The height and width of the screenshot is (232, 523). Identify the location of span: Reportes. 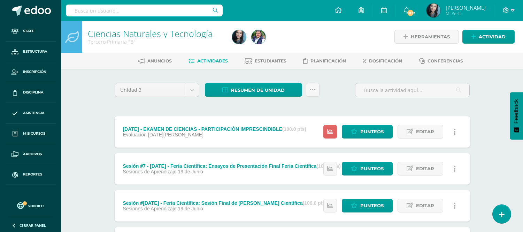
(32, 174).